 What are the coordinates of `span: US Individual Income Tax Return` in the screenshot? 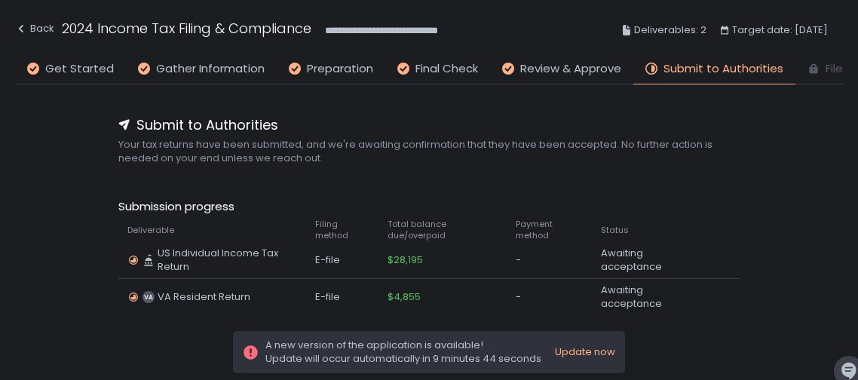 It's located at (227, 260).